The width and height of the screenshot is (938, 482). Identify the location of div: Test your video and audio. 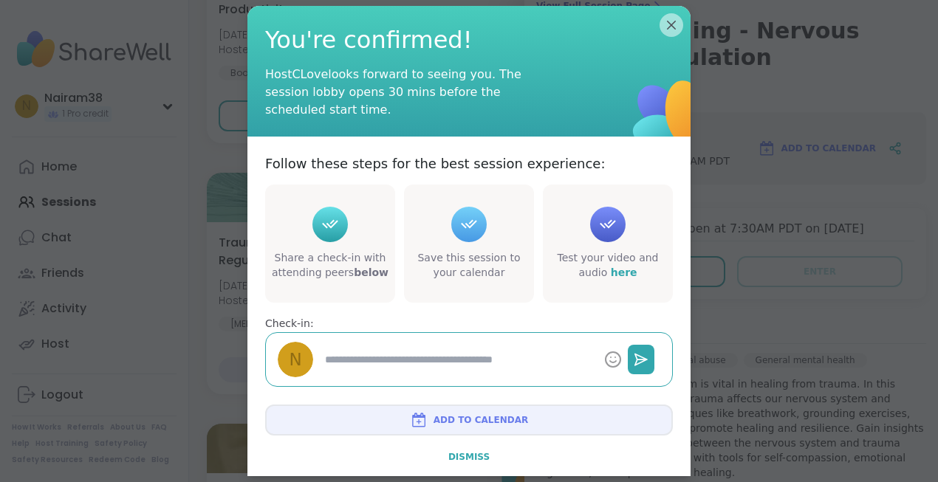
(608, 265).